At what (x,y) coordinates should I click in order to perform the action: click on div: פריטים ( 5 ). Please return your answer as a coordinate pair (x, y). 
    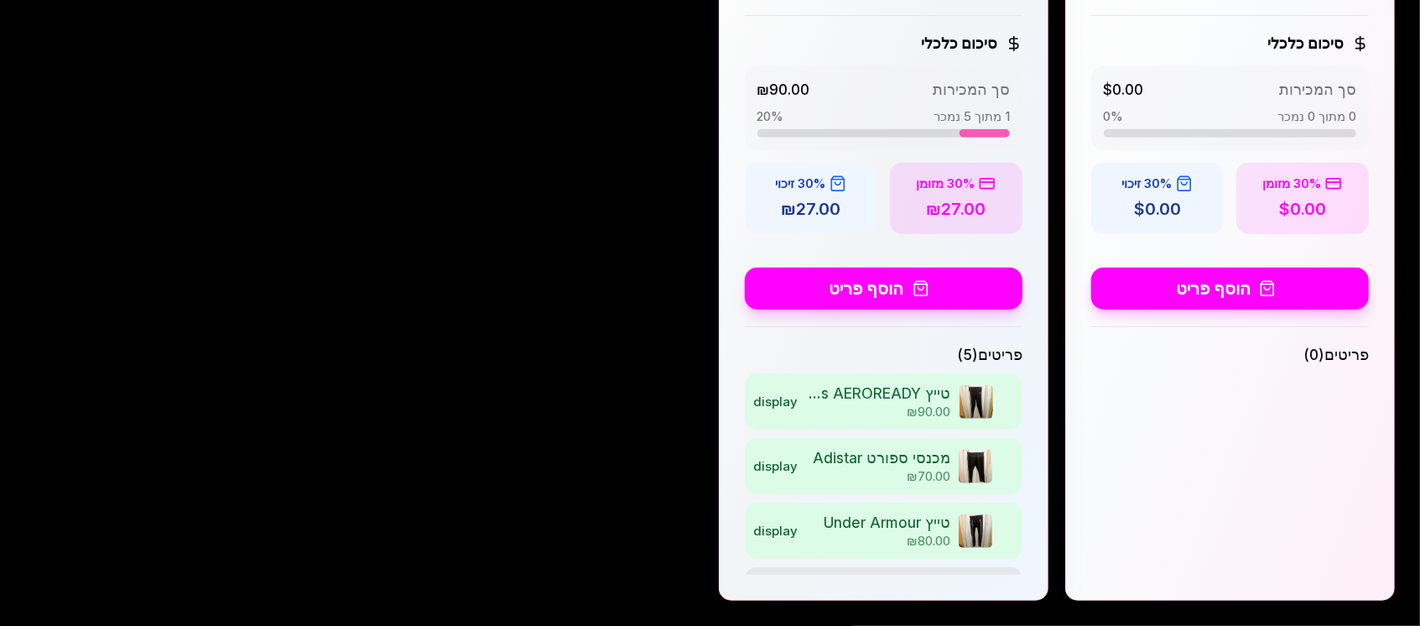
    Looking at the image, I should click on (883, 354).